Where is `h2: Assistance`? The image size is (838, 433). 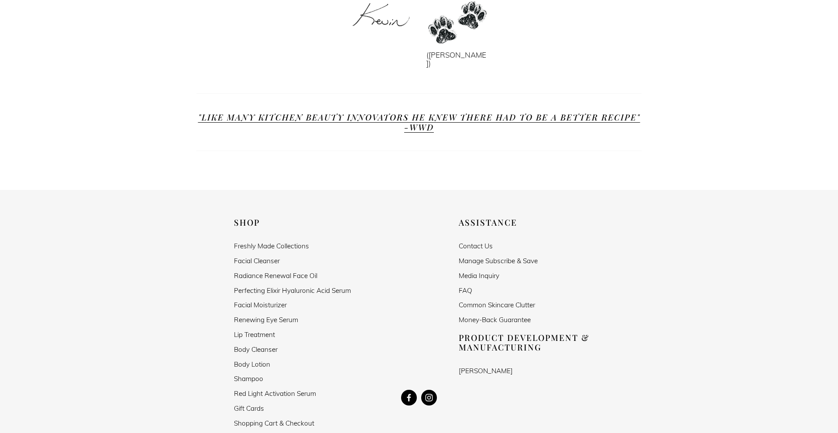
h2: Assistance is located at coordinates (531, 222).